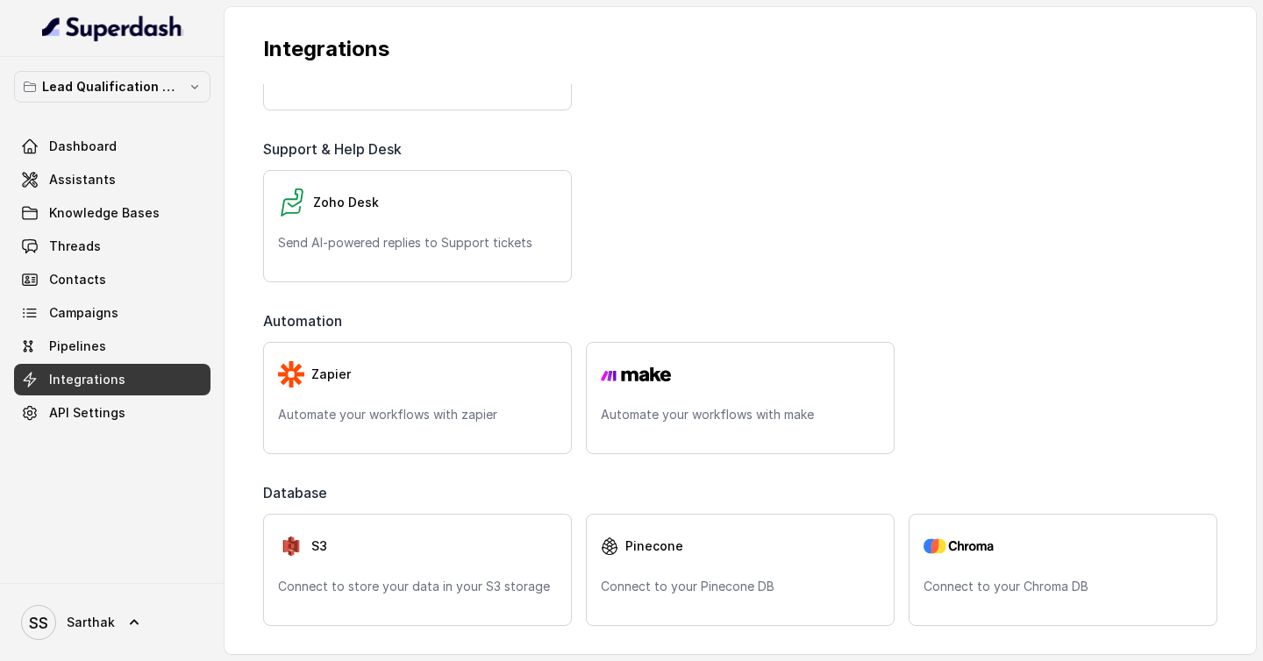 The width and height of the screenshot is (1263, 661). What do you see at coordinates (654, 546) in the screenshot?
I see `span: Pinecone` at bounding box center [654, 546].